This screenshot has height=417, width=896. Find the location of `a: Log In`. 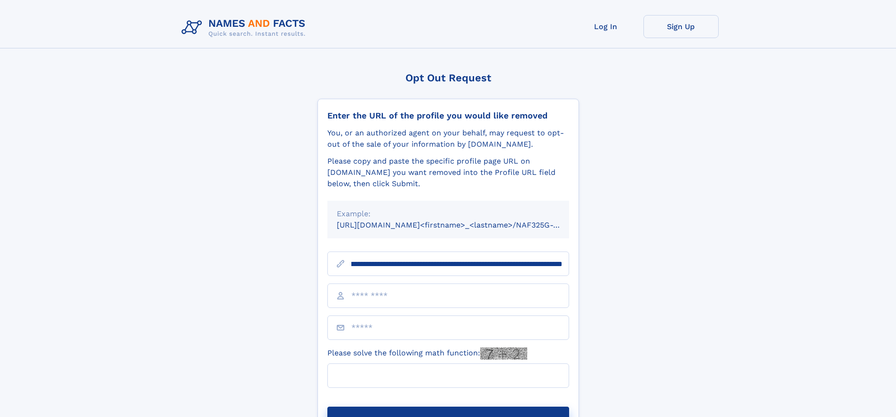

a: Log In is located at coordinates (606, 26).